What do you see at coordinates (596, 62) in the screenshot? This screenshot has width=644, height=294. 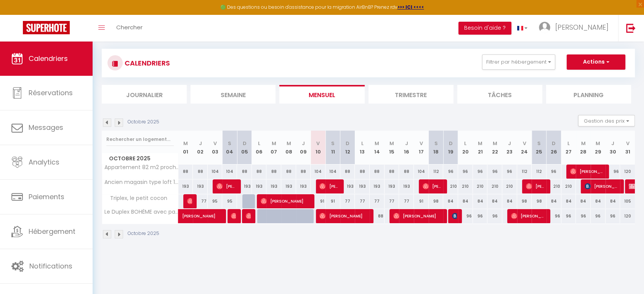 I see `button: Actions` at bounding box center [596, 62].